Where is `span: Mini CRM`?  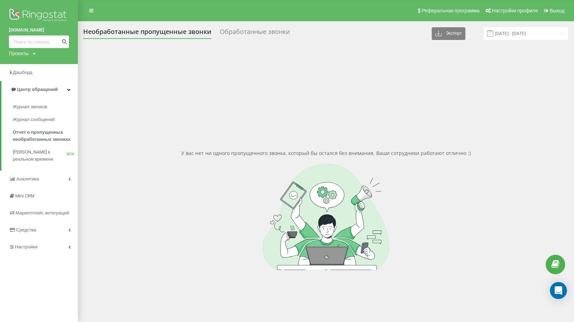
span: Mini CRM is located at coordinates (25, 196).